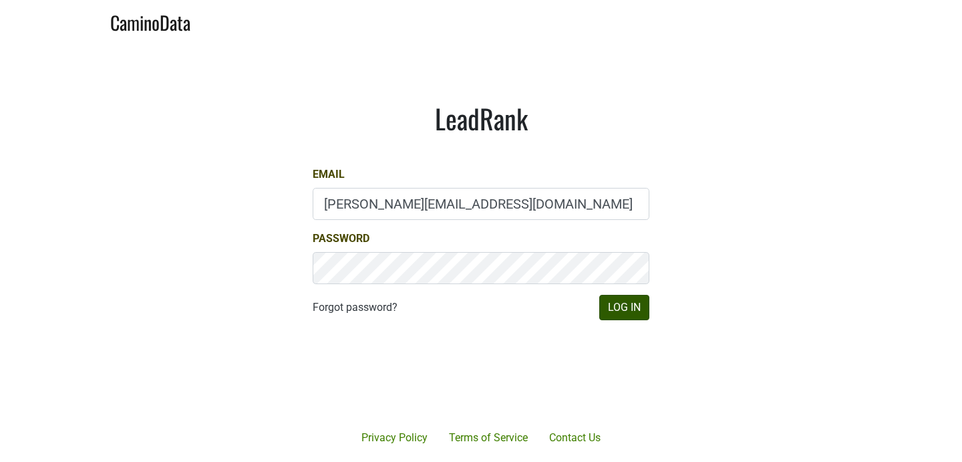 This screenshot has width=962, height=462. Describe the element at coordinates (355, 307) in the screenshot. I see `a: Forgot password?` at that location.